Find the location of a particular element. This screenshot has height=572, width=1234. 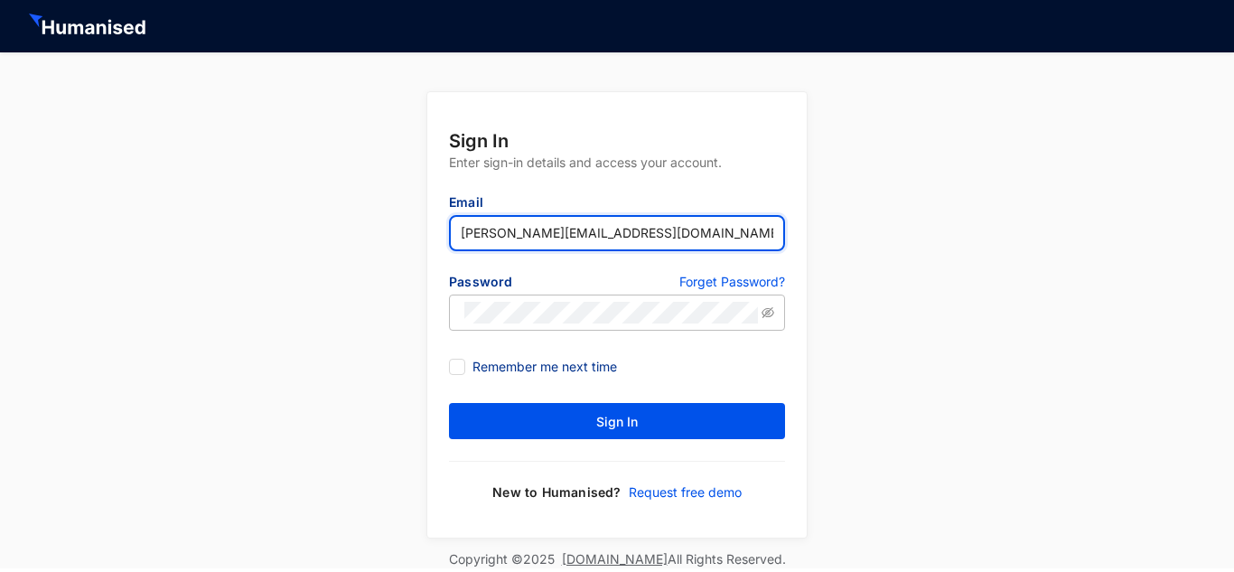

p: Password is located at coordinates (533, 284).